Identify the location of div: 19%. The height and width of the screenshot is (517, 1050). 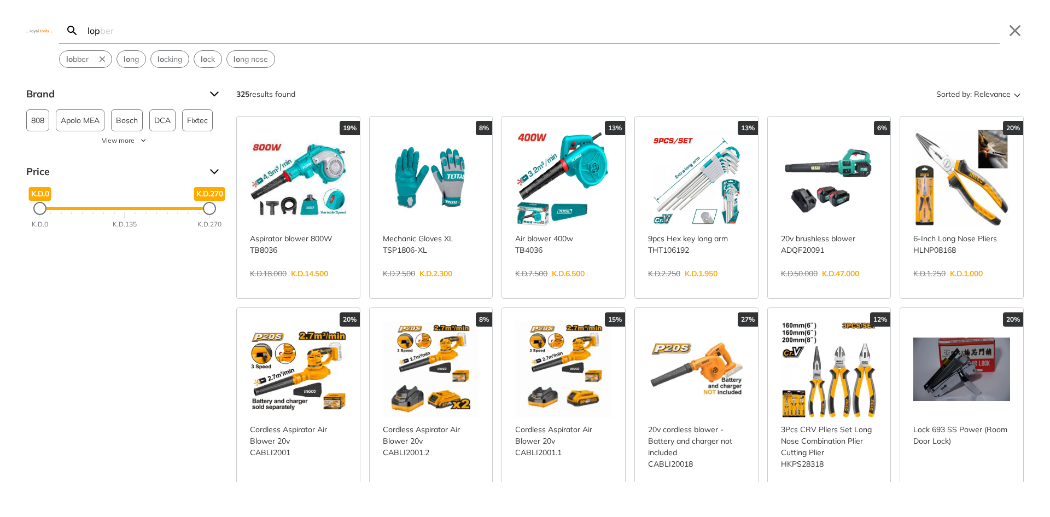
(350, 128).